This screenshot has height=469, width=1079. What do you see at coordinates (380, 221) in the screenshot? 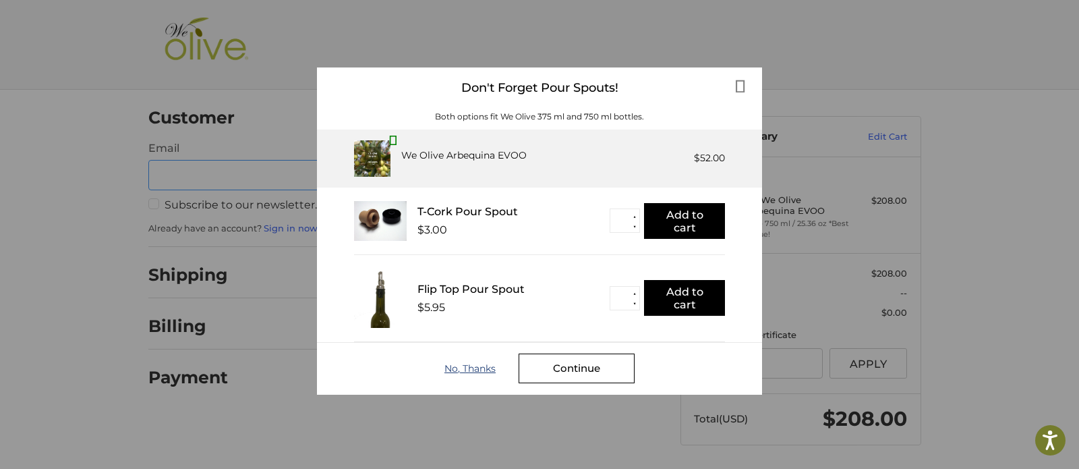
I see `img: T_Cork__22625.1711686153.233.225.jpg` at bounding box center [380, 221].